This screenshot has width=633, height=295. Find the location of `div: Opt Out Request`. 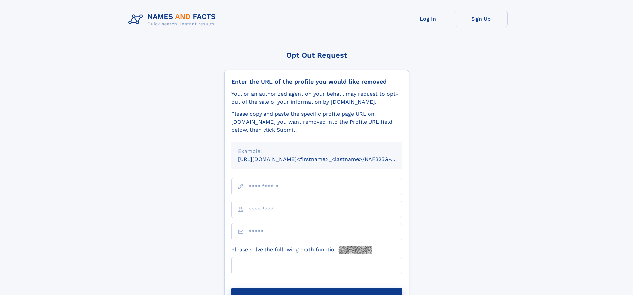

div: Opt Out Request is located at coordinates (317, 55).